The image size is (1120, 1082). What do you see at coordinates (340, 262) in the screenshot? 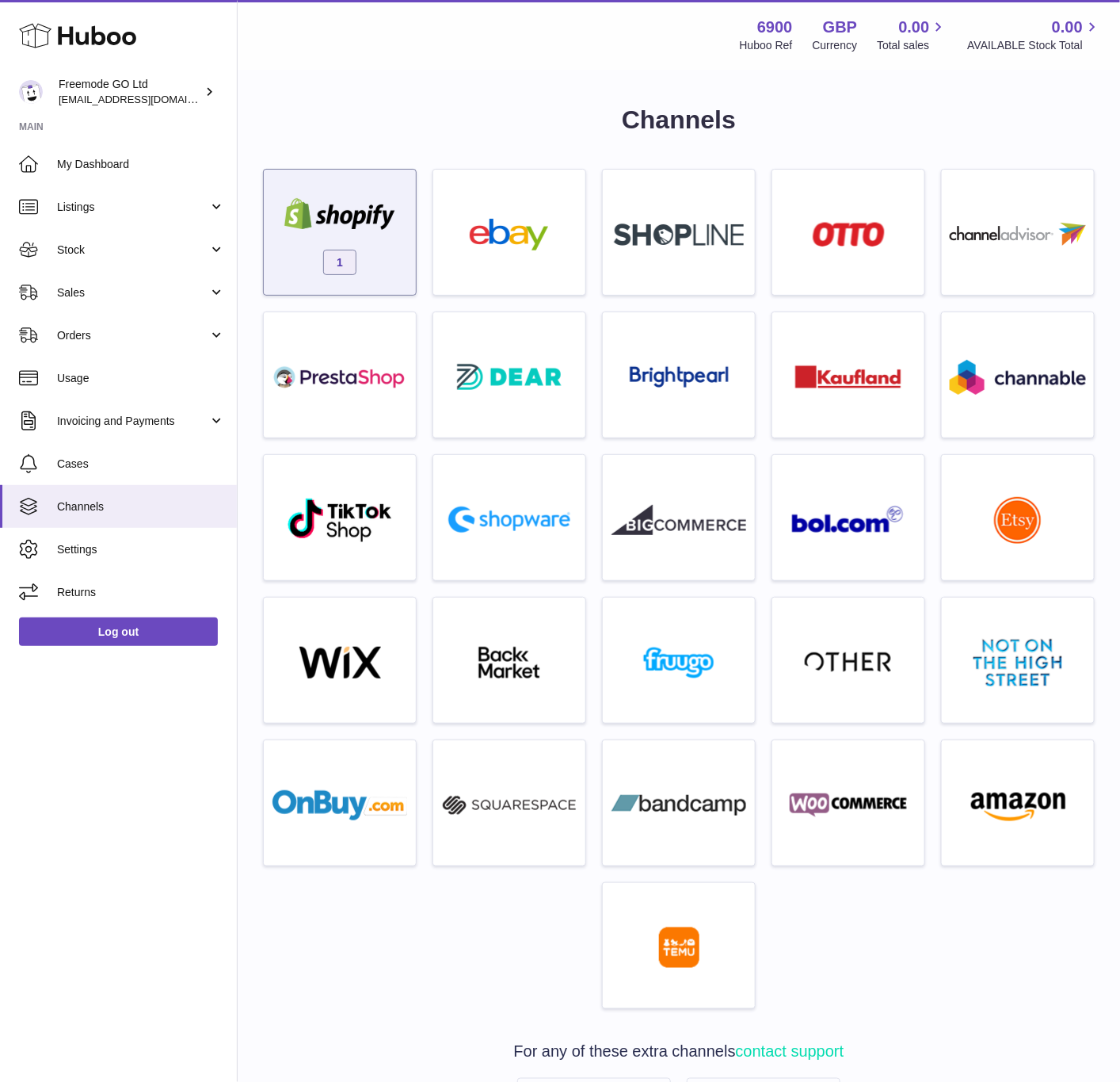
I see `span: 1` at bounding box center [340, 262].